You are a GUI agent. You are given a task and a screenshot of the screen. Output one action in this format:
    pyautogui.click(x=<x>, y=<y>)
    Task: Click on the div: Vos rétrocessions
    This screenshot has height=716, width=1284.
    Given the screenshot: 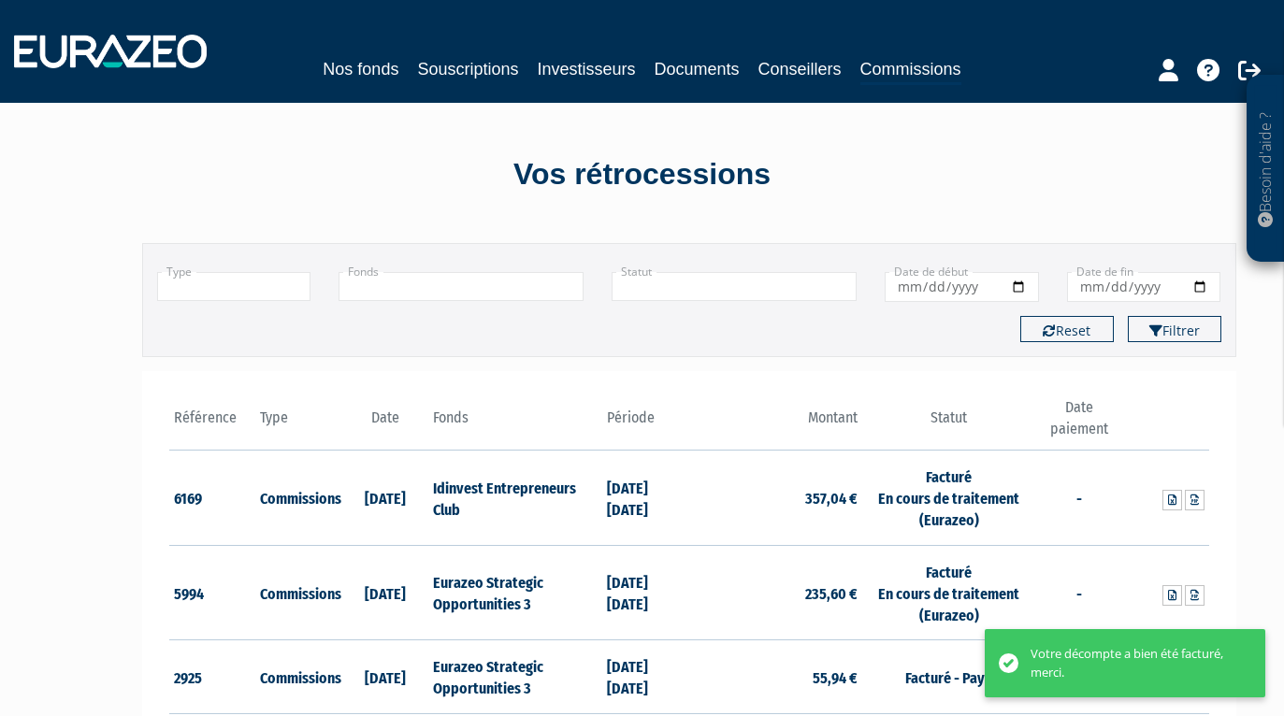 What is the action you would take?
    pyautogui.click(x=642, y=175)
    